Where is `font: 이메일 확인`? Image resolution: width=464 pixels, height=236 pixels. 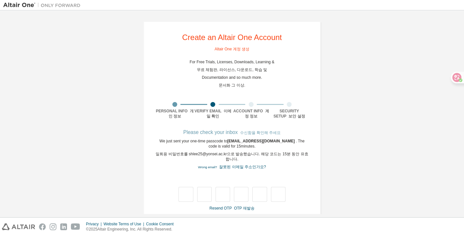 font: 이메일 확인 is located at coordinates (219, 114).